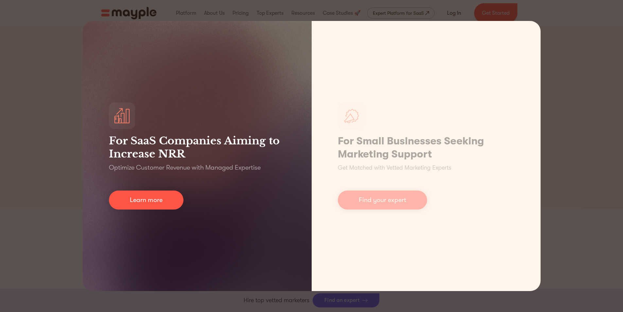 Image resolution: width=623 pixels, height=312 pixels. What do you see at coordinates (185, 167) in the screenshot?
I see `p: Optimize Customer Revenue with Managed Expertise` at bounding box center [185, 167].